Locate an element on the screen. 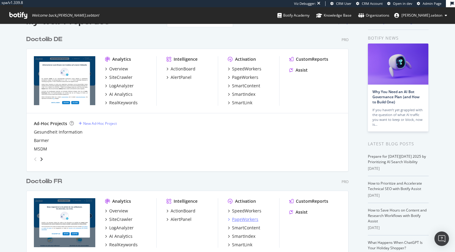  img: doctolib.fr is located at coordinates (64, 223).